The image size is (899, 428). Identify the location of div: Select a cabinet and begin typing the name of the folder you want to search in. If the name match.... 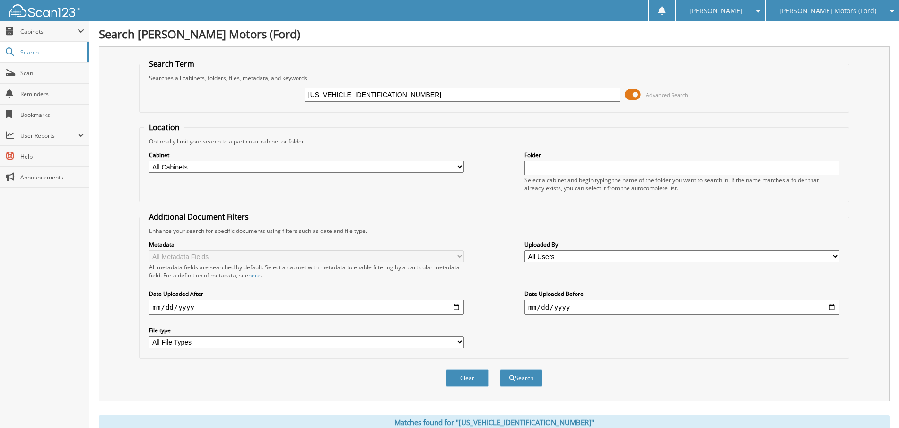
(682, 184).